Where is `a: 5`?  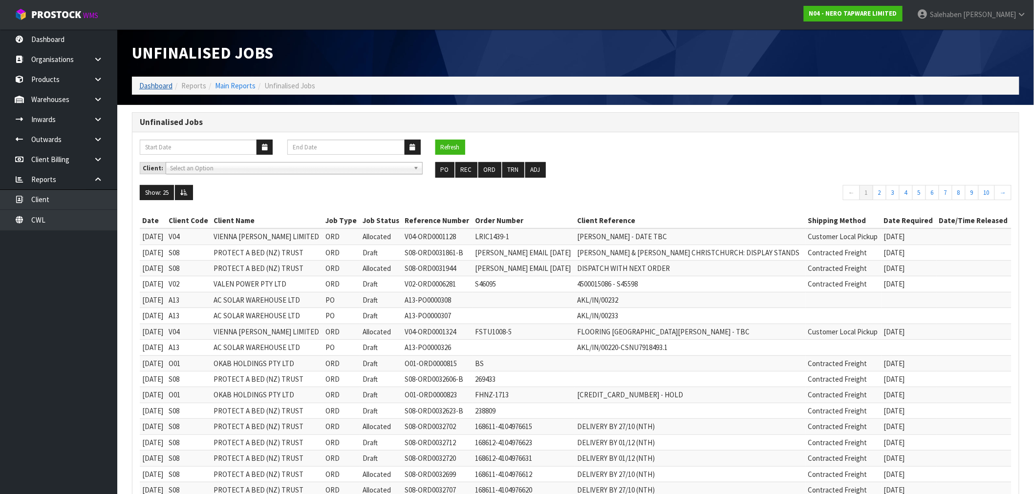 a: 5 is located at coordinates (919, 193).